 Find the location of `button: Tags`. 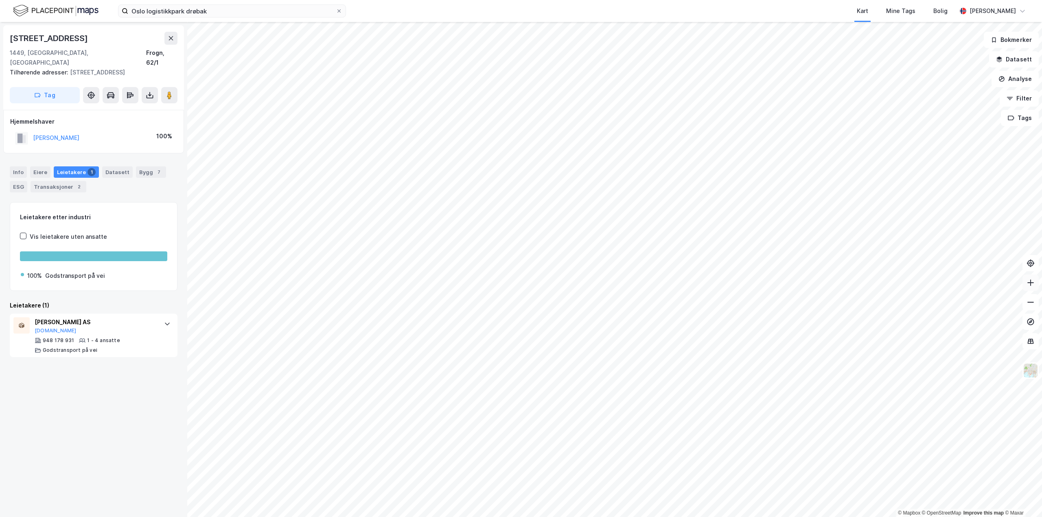

button: Tags is located at coordinates (1019, 118).